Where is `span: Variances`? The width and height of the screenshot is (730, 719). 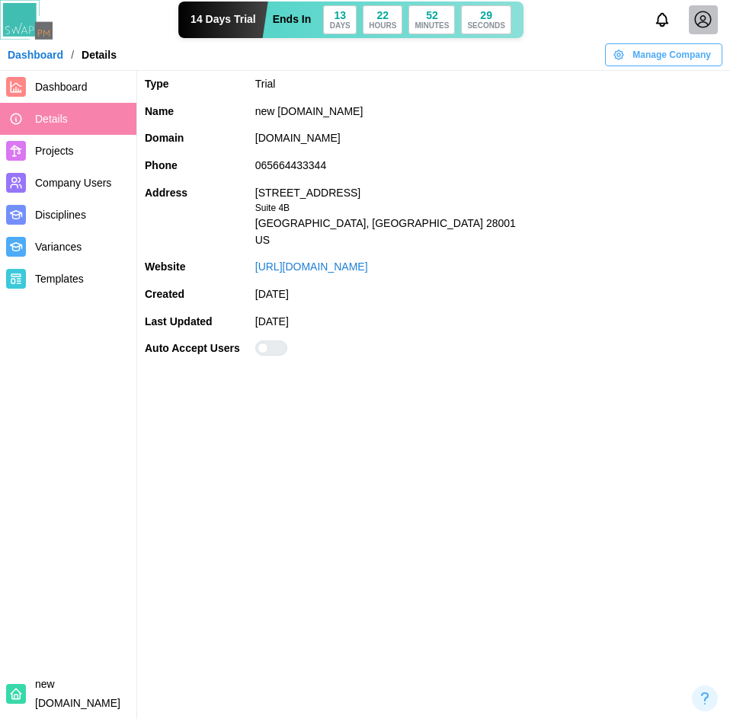
span: Variances is located at coordinates (58, 247).